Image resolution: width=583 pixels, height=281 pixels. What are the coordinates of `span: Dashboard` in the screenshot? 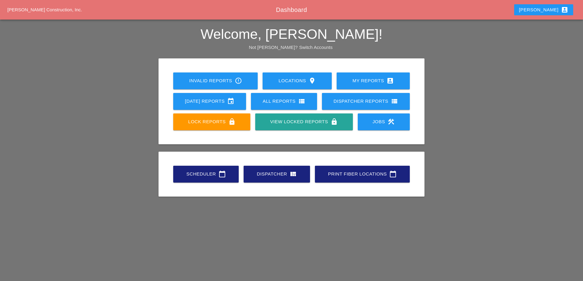 It's located at (291, 10).